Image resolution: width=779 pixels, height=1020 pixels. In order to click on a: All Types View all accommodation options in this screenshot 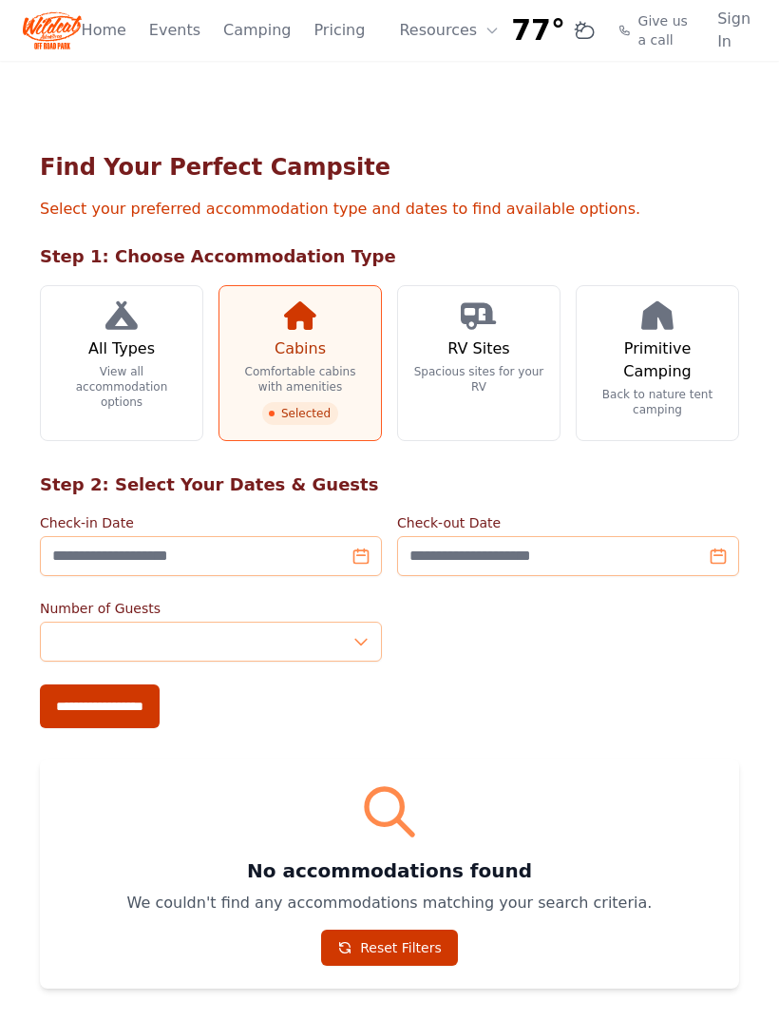, I will do `click(122, 363)`.